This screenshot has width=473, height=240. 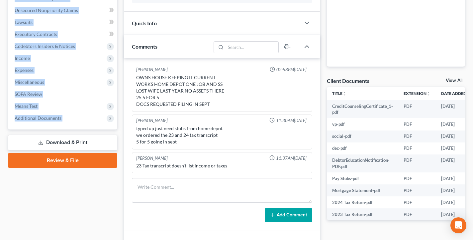 What do you see at coordinates (289, 215) in the screenshot?
I see `button: Add Comment` at bounding box center [289, 215].